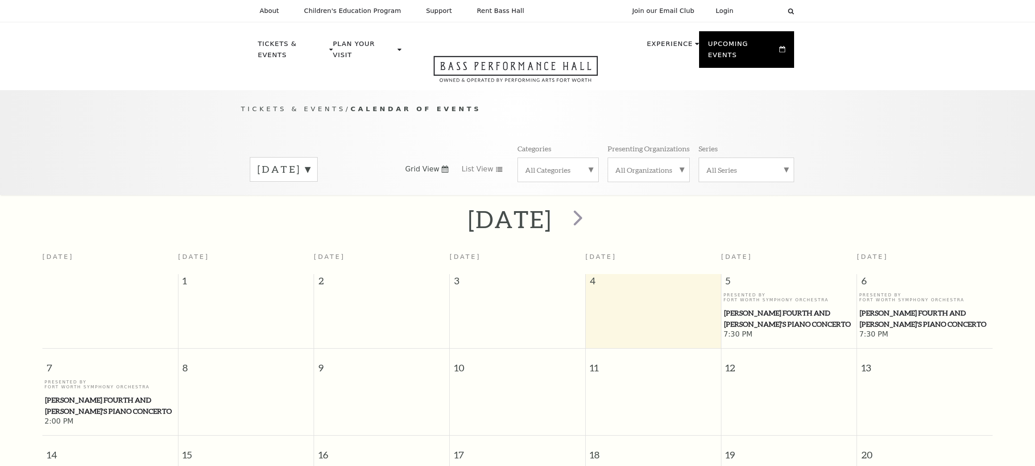 The width and height of the screenshot is (1035, 466). I want to click on span: 3, so click(517, 283).